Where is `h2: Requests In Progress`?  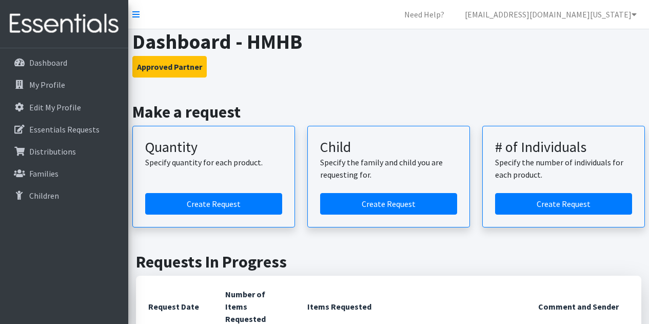
h2: Requests In Progress is located at coordinates (389, 262).